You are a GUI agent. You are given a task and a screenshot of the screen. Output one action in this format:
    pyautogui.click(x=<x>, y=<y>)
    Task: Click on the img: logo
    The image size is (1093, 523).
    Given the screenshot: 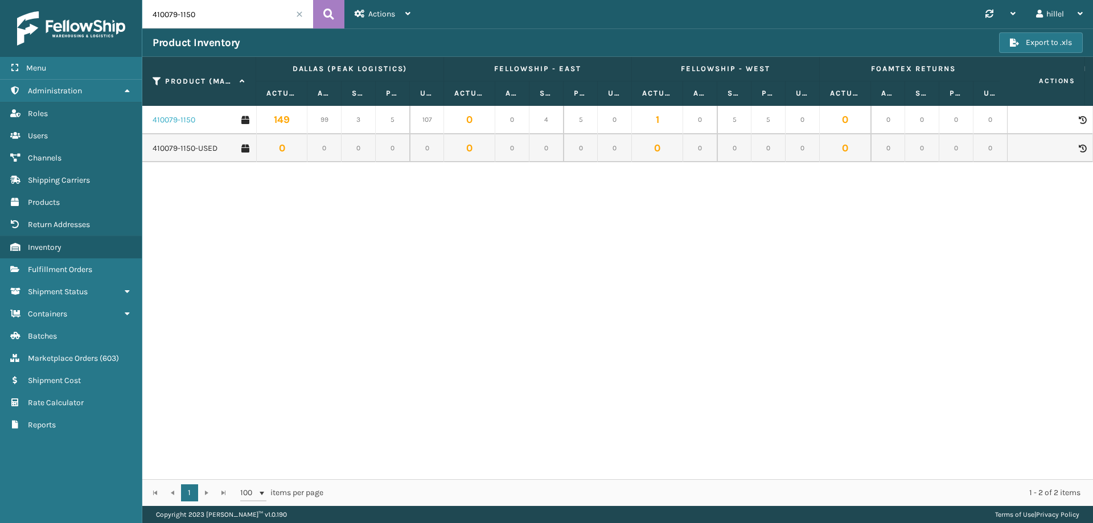 What is the action you would take?
    pyautogui.click(x=71, y=28)
    